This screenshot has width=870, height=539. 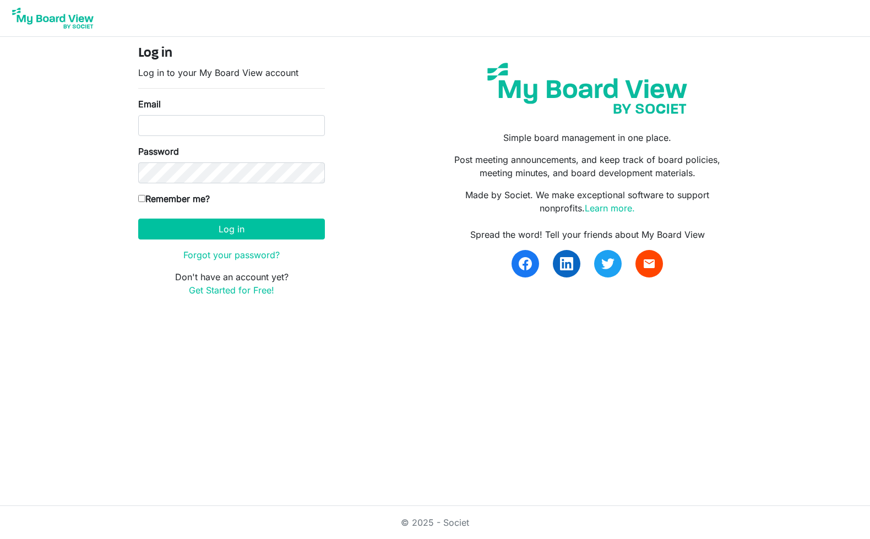 What do you see at coordinates (608, 264) in the screenshot?
I see `img: twitter.svg` at bounding box center [608, 264].